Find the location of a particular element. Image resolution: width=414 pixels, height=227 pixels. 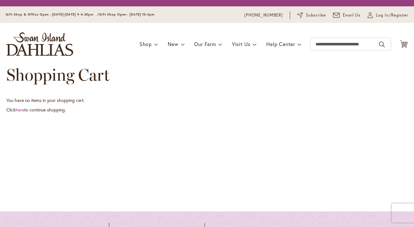

a: Log In/Register is located at coordinates (388, 15).